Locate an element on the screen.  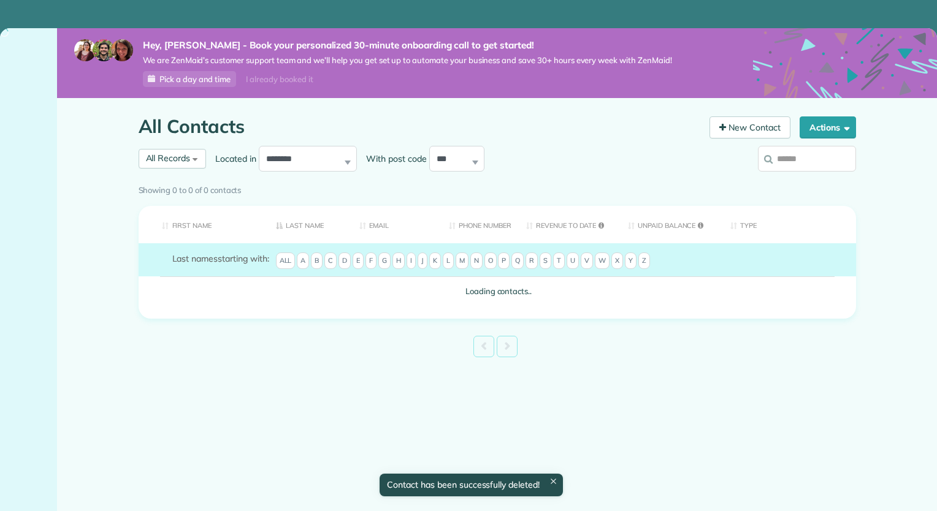
span: P is located at coordinates (503, 261).